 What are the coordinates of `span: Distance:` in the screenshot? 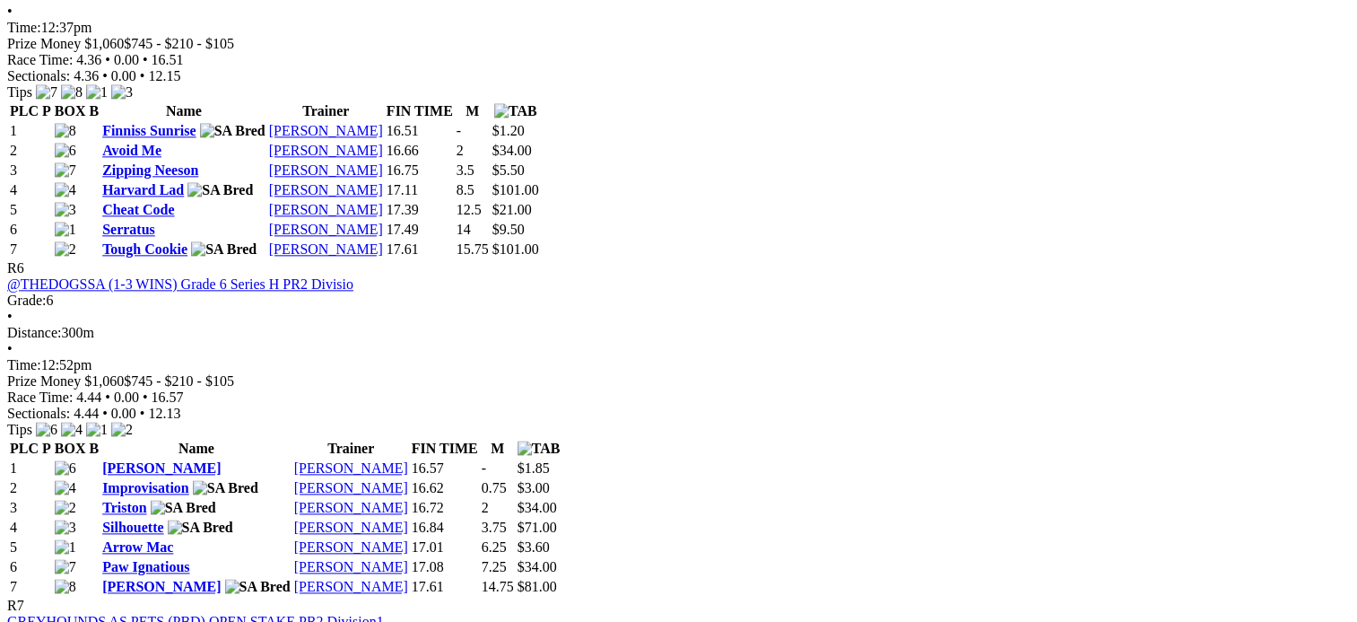 It's located at (34, 332).